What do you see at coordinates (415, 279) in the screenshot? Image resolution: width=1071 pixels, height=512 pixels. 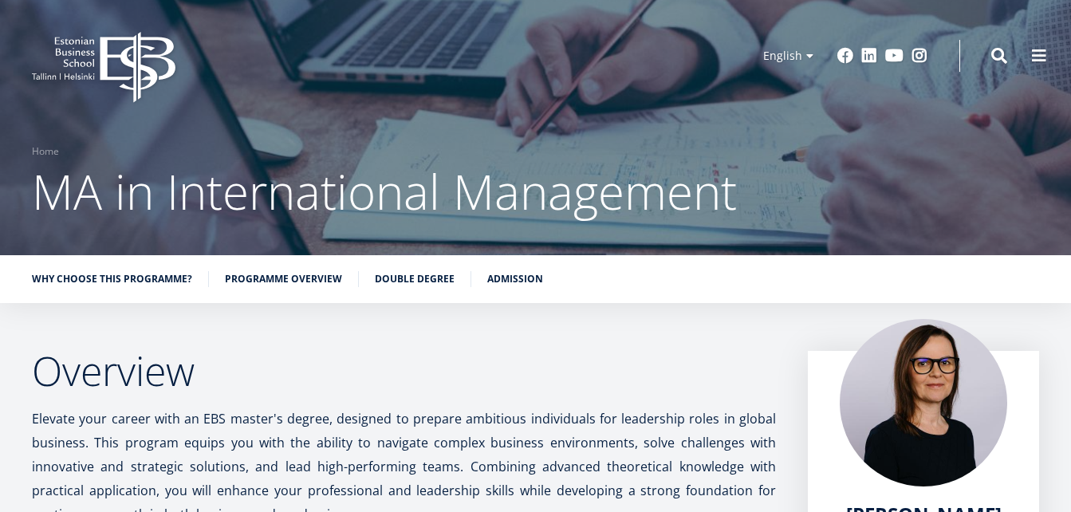 I see `a: Double Degree` at bounding box center [415, 279].